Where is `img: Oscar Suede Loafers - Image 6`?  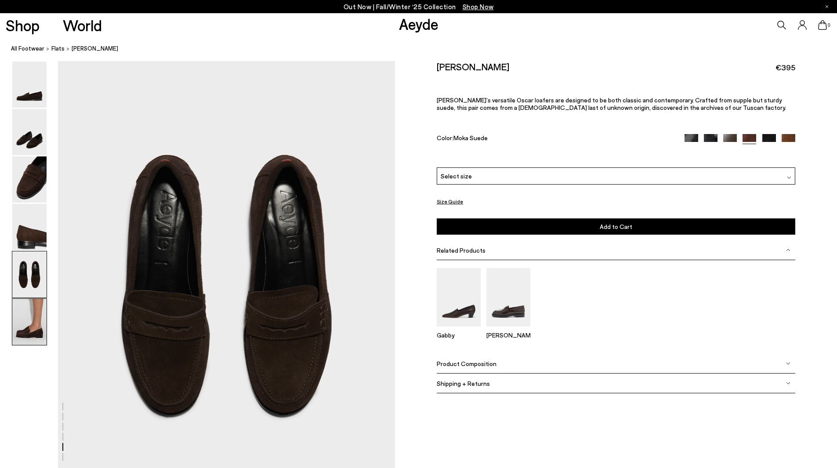
img: Oscar Suede Loafers - Image 6 is located at coordinates (29, 321).